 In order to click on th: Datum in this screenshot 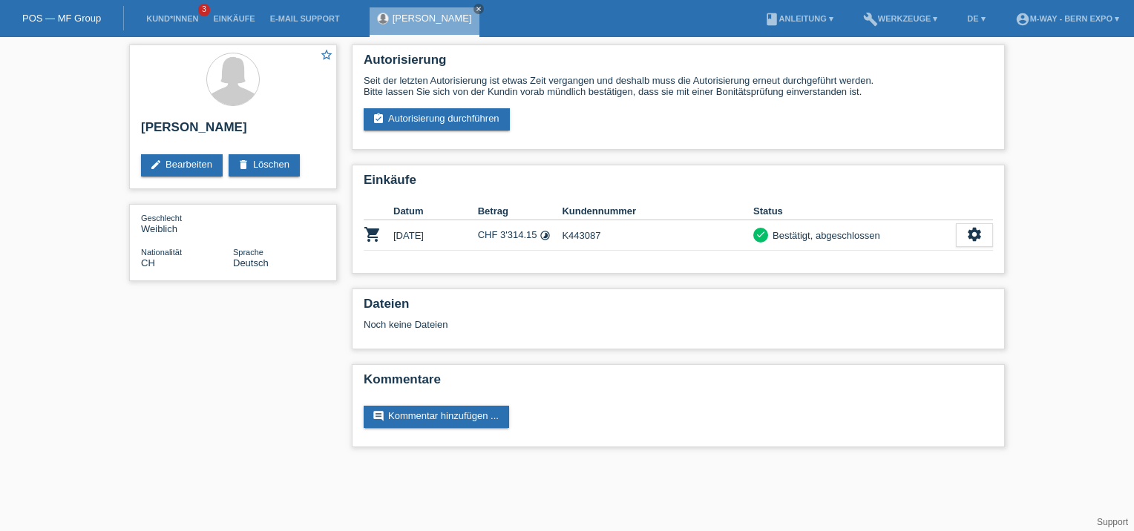, I will do `click(435, 211)`.